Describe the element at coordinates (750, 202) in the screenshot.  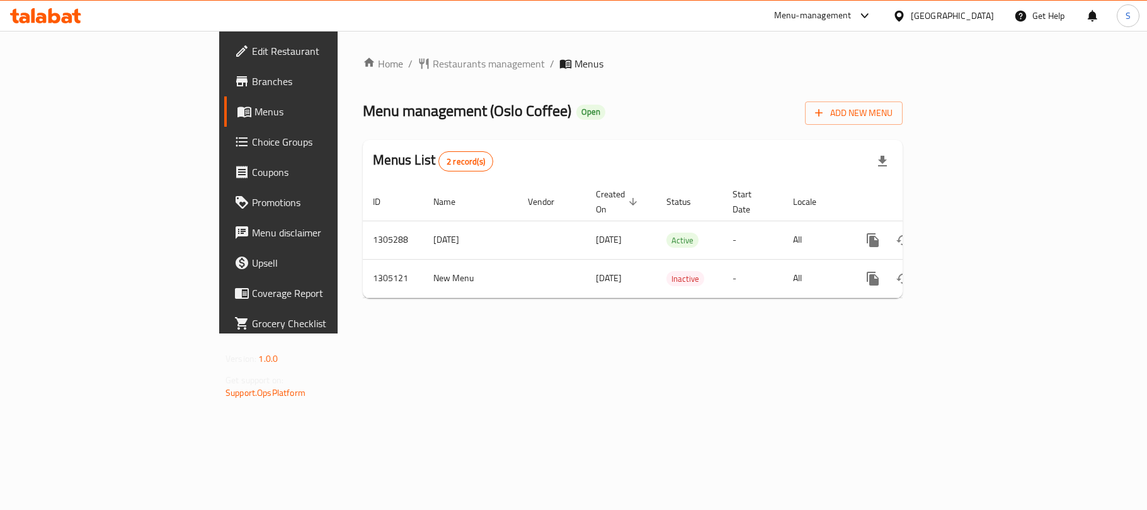
I see `span: Start Date` at that location.